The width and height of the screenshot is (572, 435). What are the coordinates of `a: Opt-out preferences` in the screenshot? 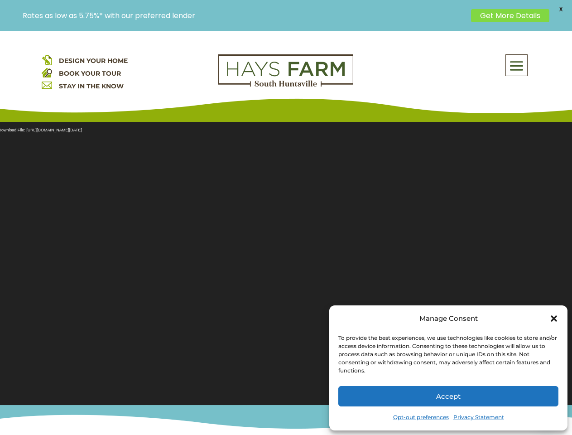 It's located at (421, 417).